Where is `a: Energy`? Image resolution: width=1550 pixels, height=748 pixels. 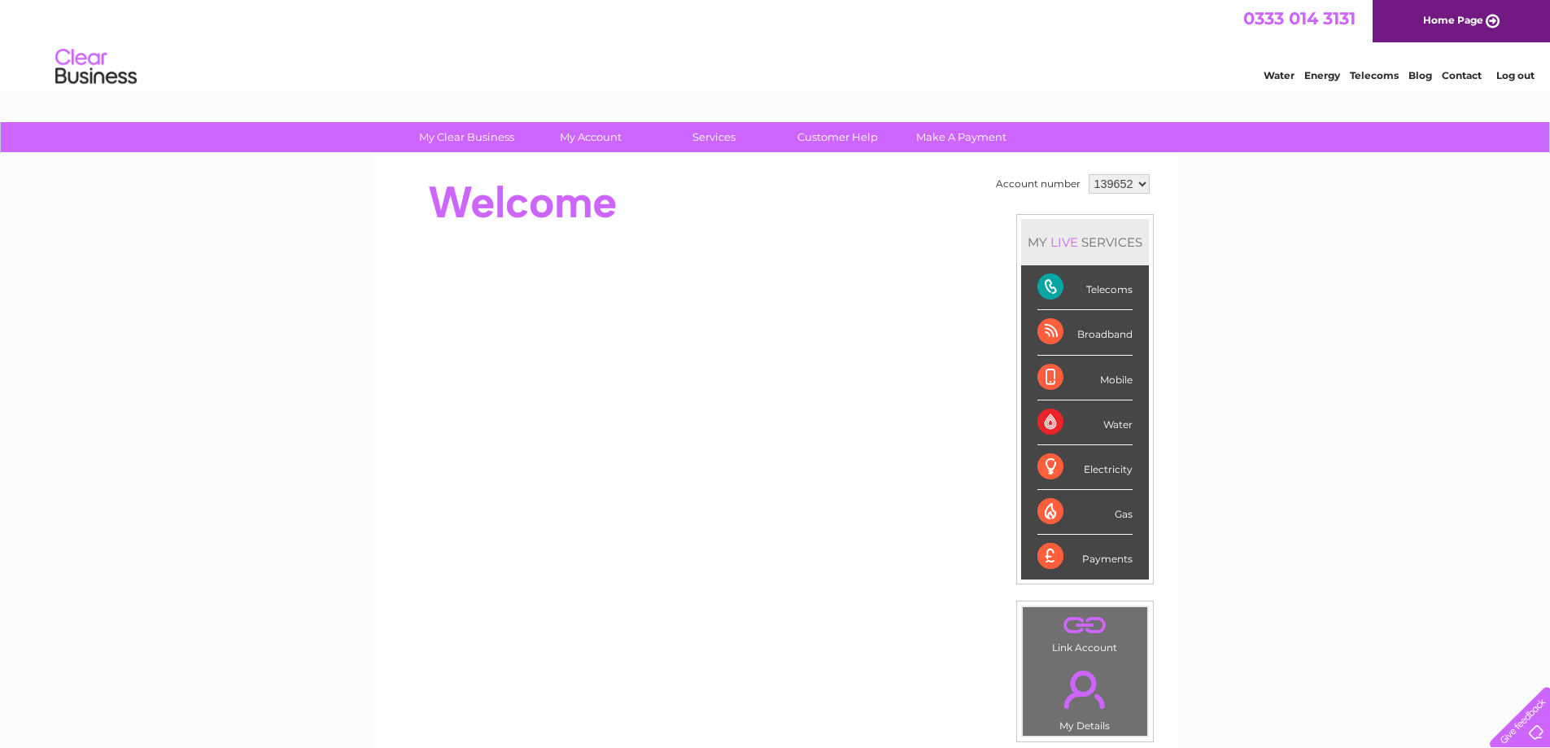
a: Energy is located at coordinates (1322, 75).